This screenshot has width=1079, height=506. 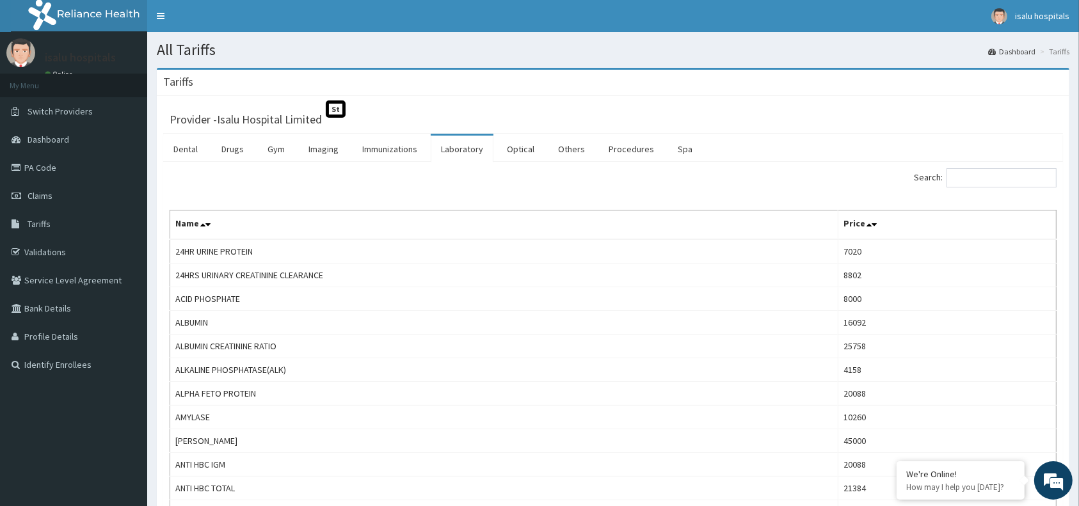 What do you see at coordinates (232, 149) in the screenshot?
I see `a: Drugs` at bounding box center [232, 149].